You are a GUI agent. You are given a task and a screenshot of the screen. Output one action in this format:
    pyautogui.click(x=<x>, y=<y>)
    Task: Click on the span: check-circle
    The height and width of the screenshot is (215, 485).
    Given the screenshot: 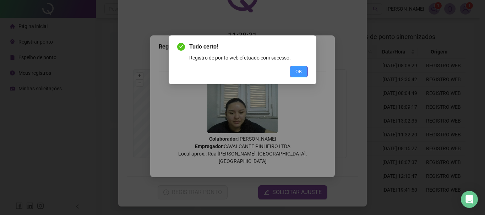 What is the action you would take?
    pyautogui.click(x=181, y=47)
    